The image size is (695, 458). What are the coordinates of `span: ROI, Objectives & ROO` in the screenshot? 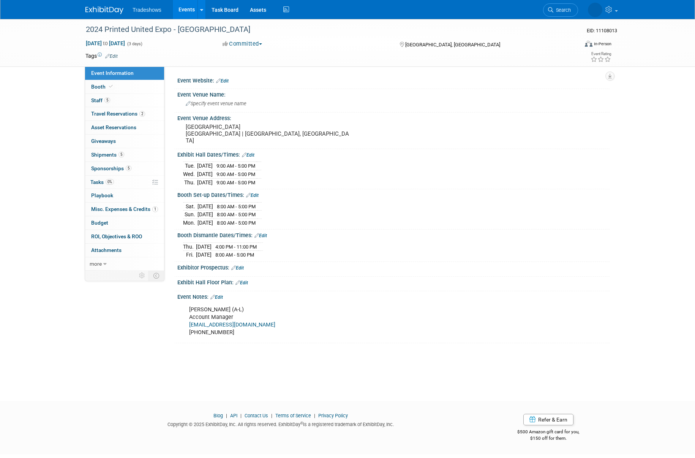 It's located at (117, 236).